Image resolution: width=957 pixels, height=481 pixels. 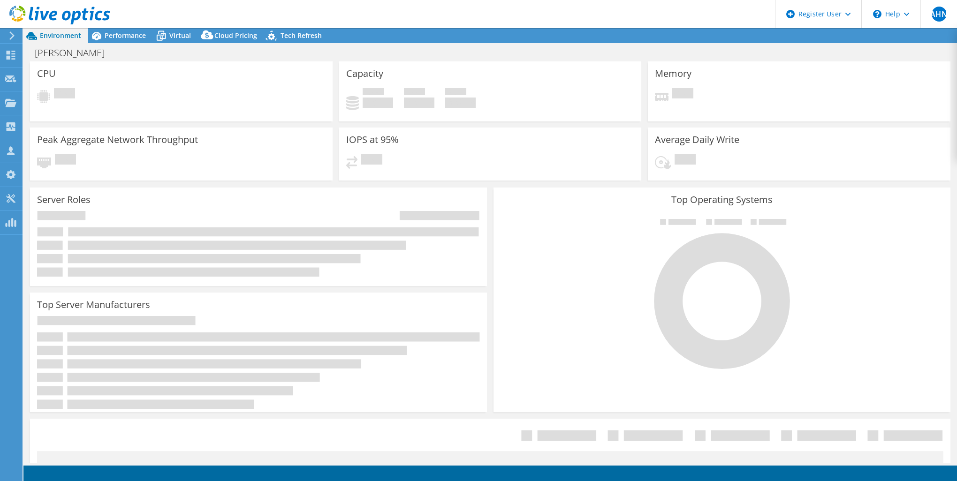 What do you see at coordinates (117, 140) in the screenshot?
I see `h3: Peak Aggregate Network Throughput` at bounding box center [117, 140].